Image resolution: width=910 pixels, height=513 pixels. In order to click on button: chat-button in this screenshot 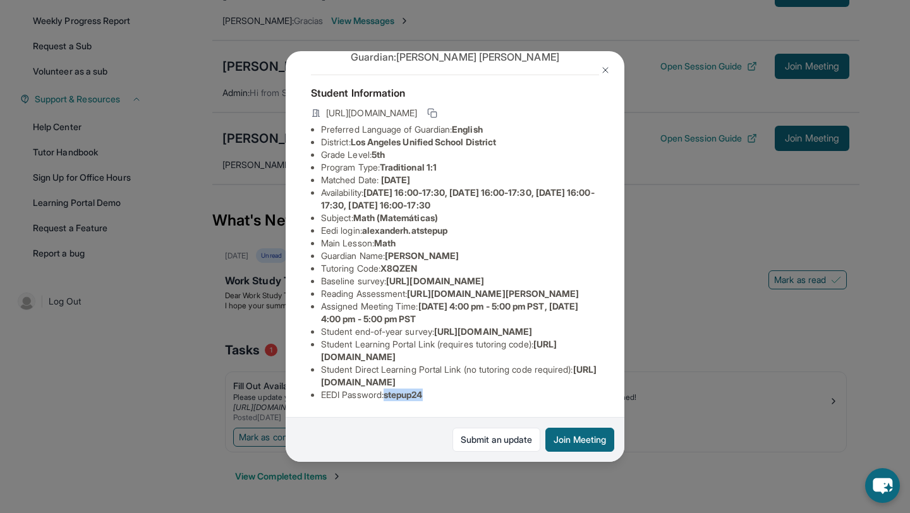, I will do `click(882, 485)`.